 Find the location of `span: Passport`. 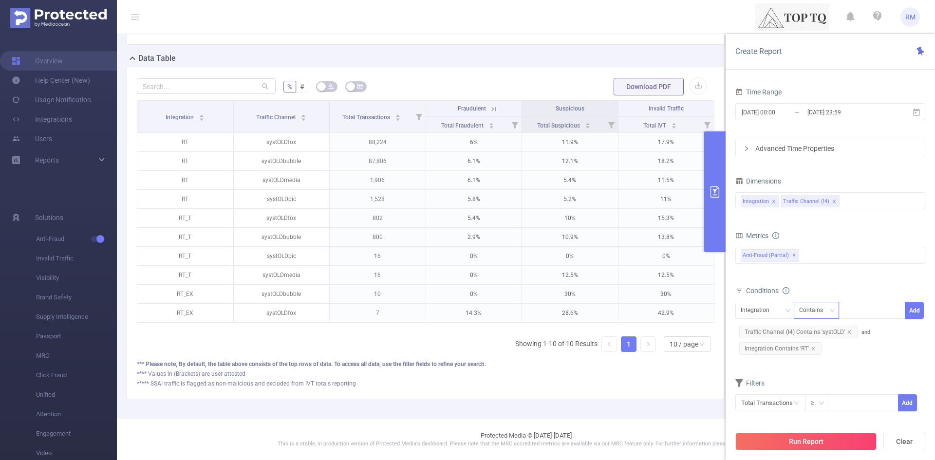

span: Passport is located at coordinates (76, 337).